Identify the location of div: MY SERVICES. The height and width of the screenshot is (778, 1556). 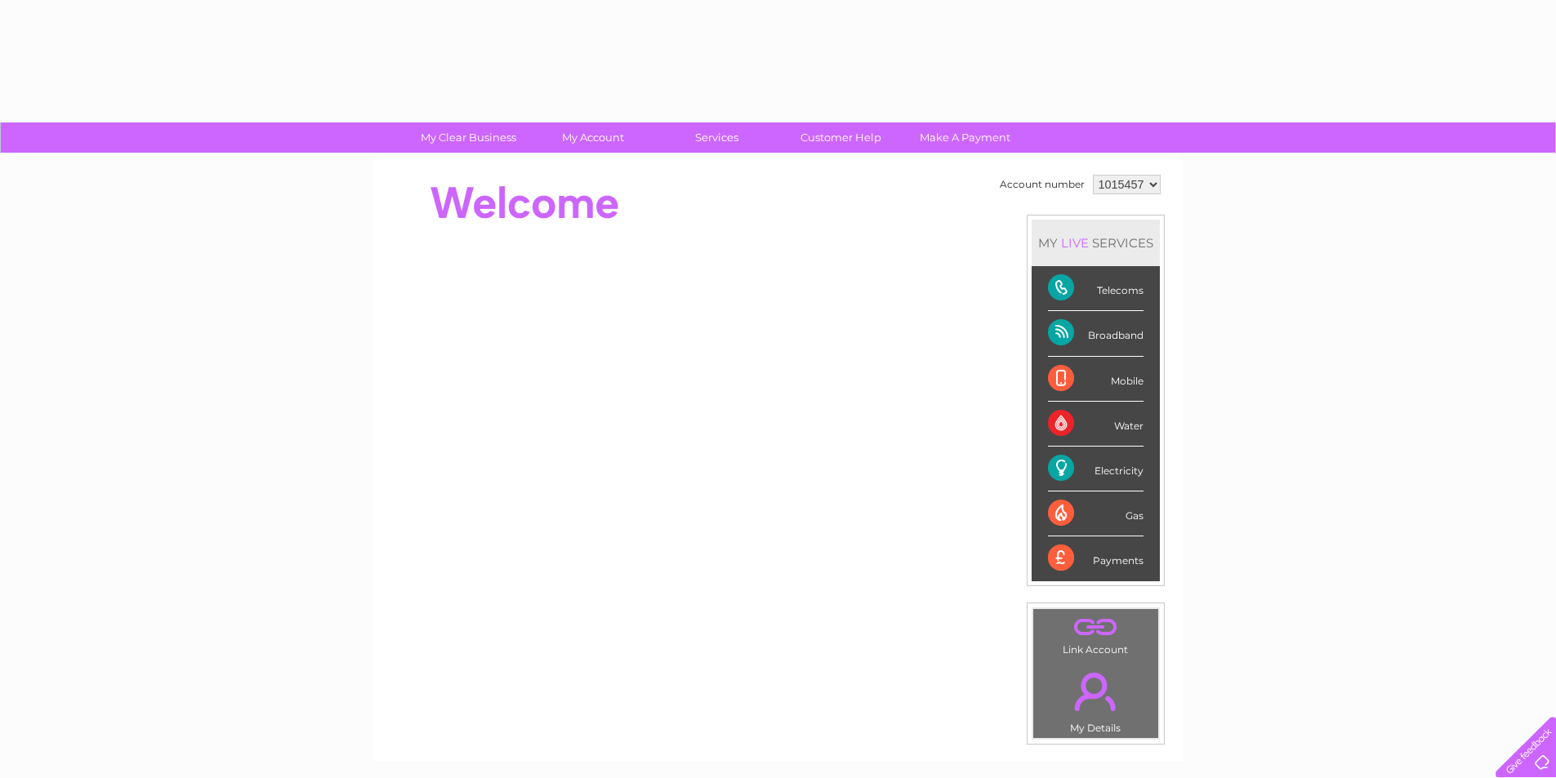
(1095, 243).